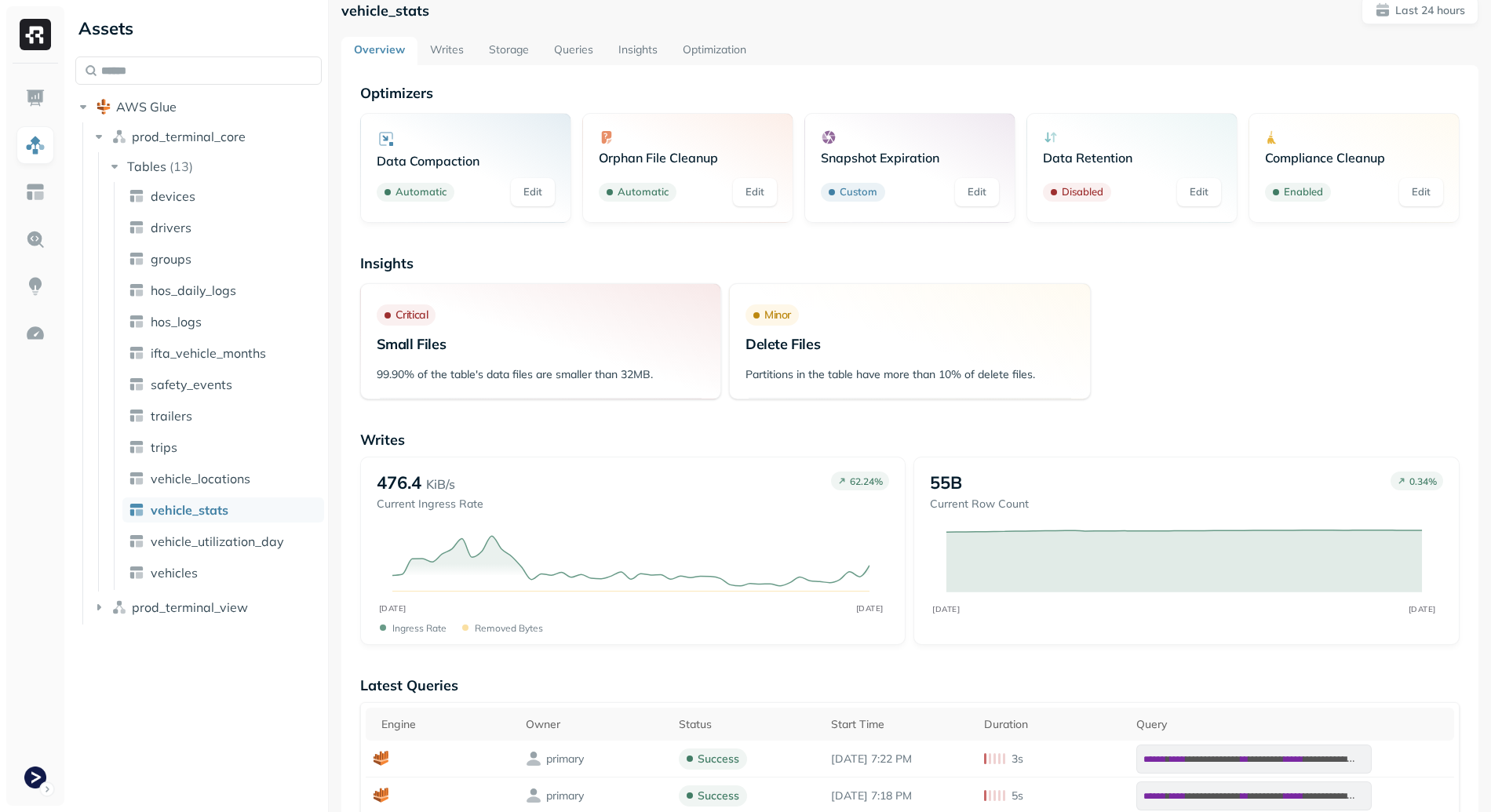  What do you see at coordinates (867, 481) in the screenshot?
I see `p: 62.24 %` at bounding box center [867, 481].